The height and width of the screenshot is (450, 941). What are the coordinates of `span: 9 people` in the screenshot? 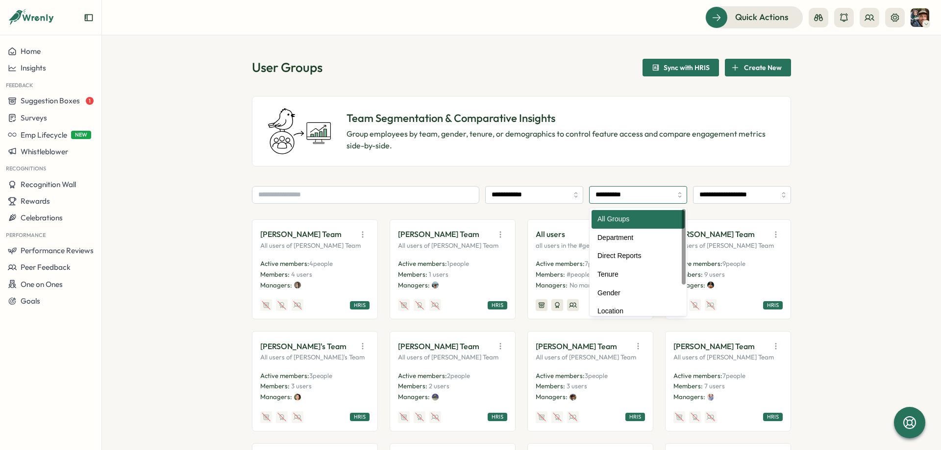 It's located at (734, 264).